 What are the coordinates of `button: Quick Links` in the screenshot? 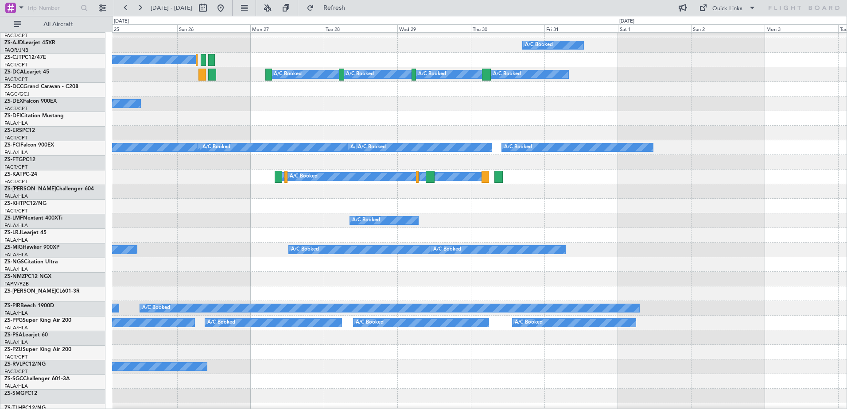 It's located at (727, 8).